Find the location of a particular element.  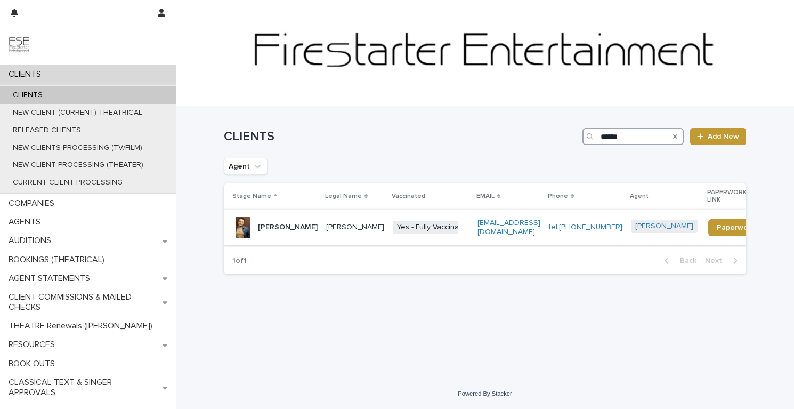

input: Search is located at coordinates (633, 136).